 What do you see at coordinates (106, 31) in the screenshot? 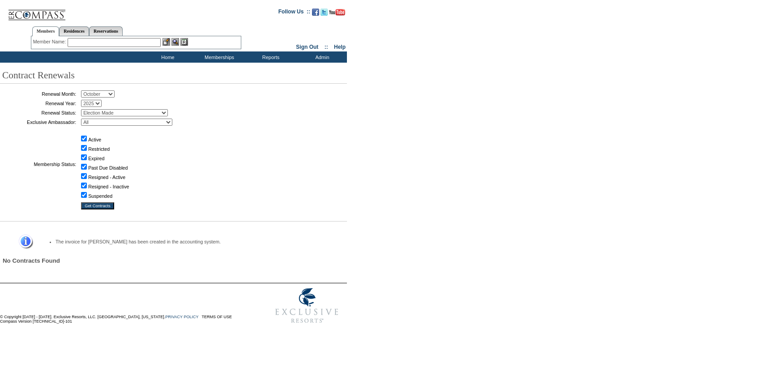
I see `a: Reservations` at bounding box center [106, 31].